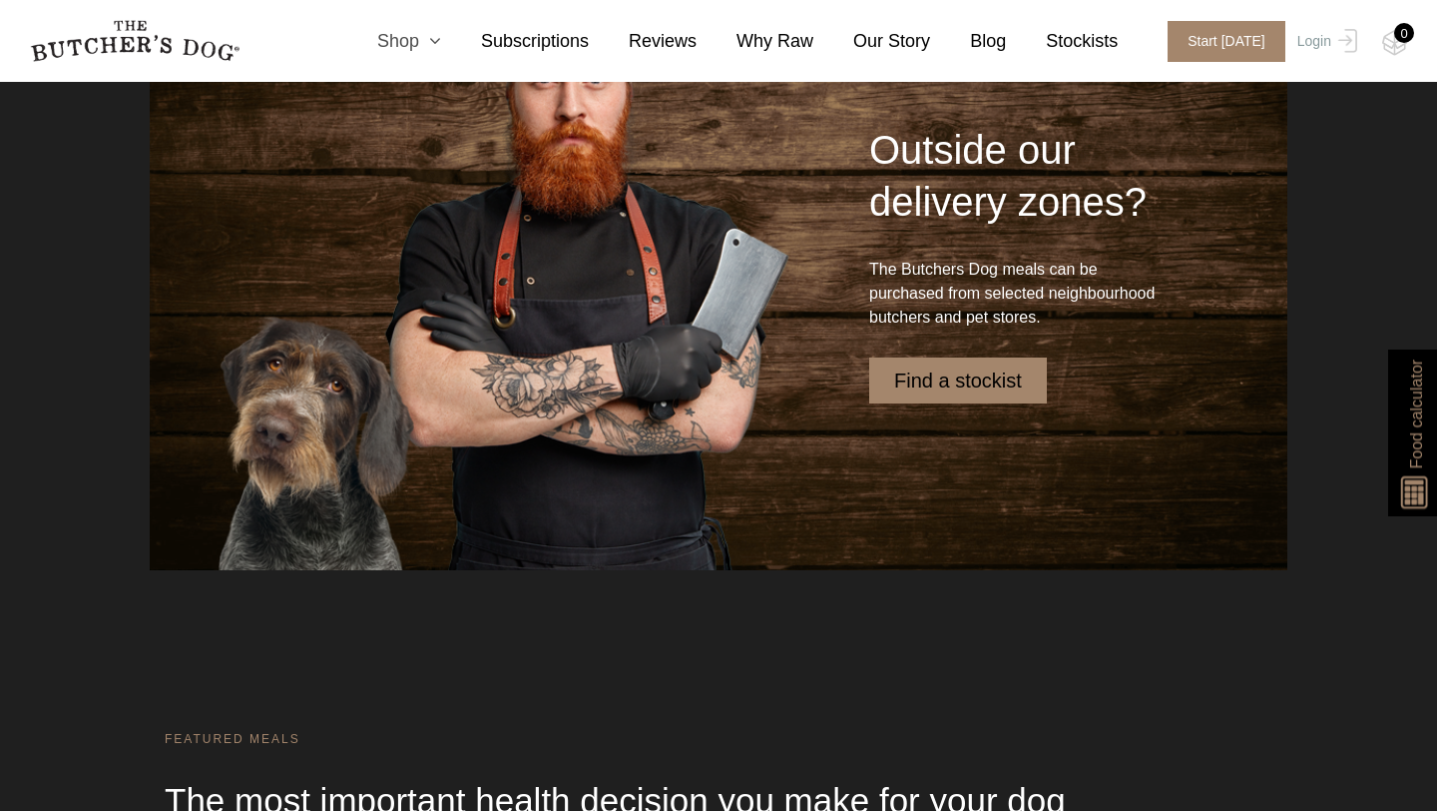 The width and height of the screenshot is (1437, 811). What do you see at coordinates (1062, 41) in the screenshot?
I see `a: Stockists` at bounding box center [1062, 41].